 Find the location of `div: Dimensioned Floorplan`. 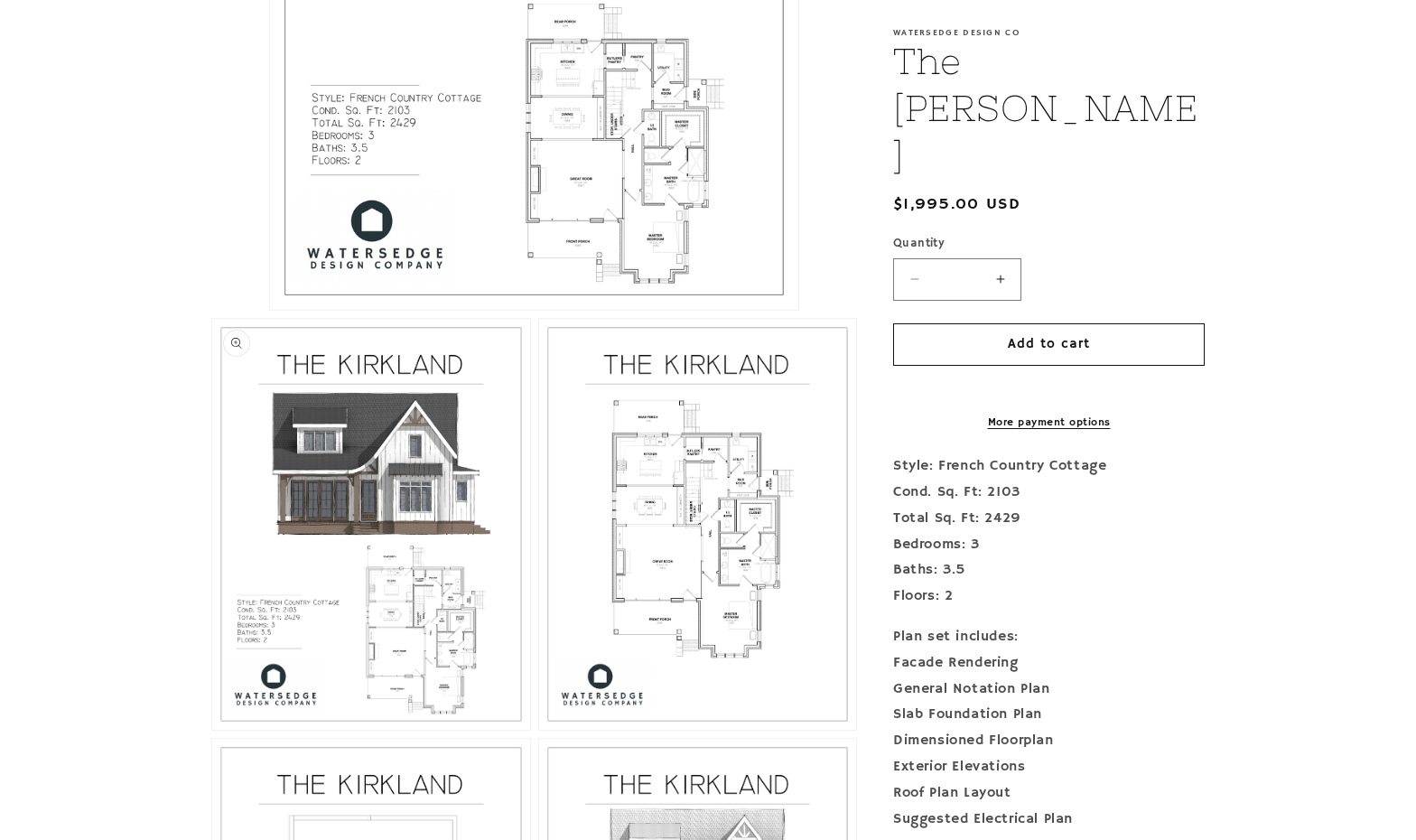

div: Dimensioned Floorplan is located at coordinates (1048, 741).